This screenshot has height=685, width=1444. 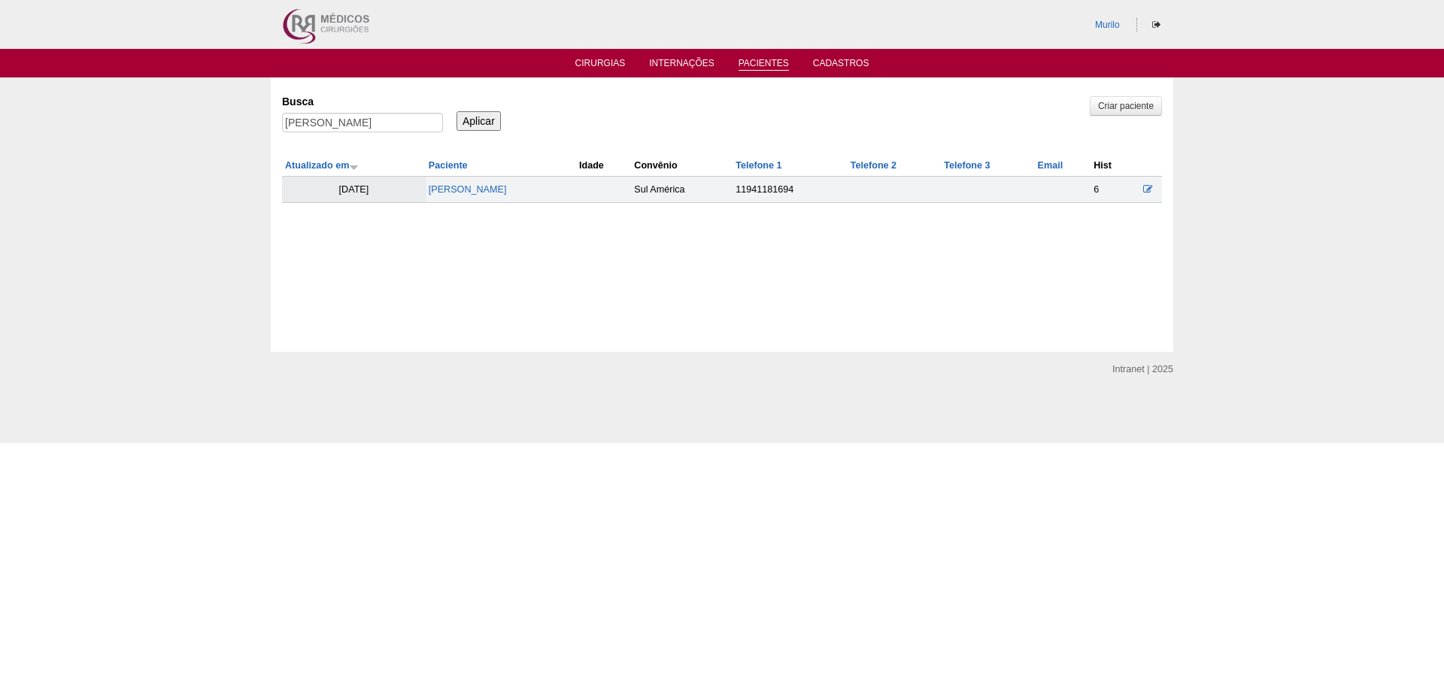 I want to click on a: Atualizado em, so click(x=322, y=165).